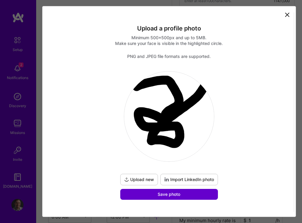 This screenshot has height=223, width=302. I want to click on div: Minimum 500x500px and up to 5MB., so click(169, 37).